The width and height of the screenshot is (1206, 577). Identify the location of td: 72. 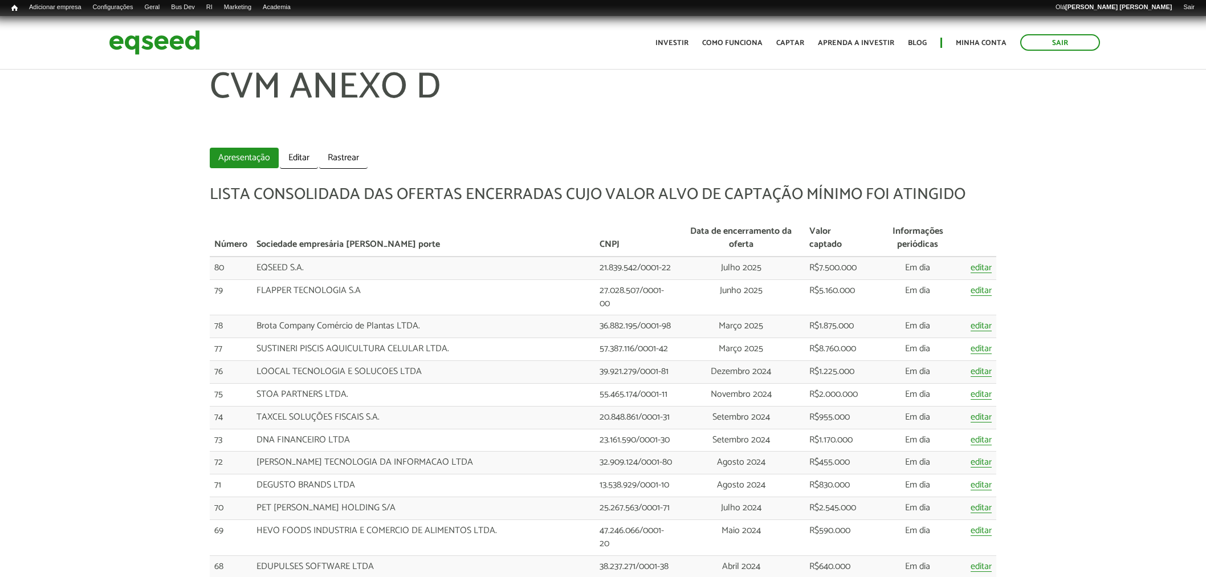
(231, 463).